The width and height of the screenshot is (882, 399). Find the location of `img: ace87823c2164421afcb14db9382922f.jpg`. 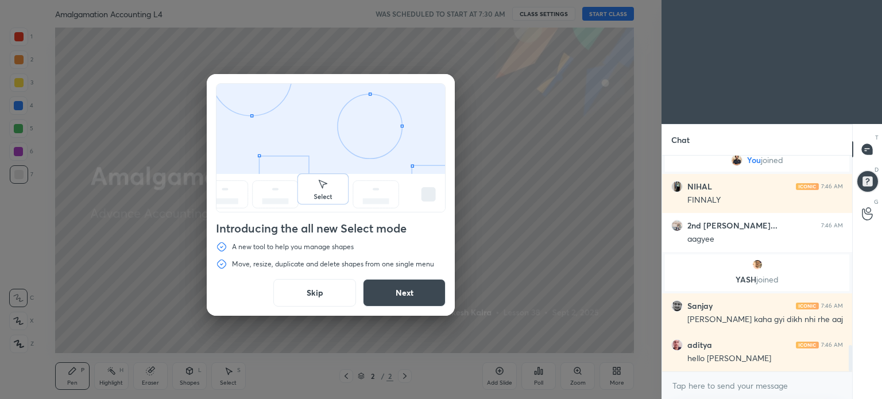

img: ace87823c2164421afcb14db9382922f.jpg is located at coordinates (677, 187).